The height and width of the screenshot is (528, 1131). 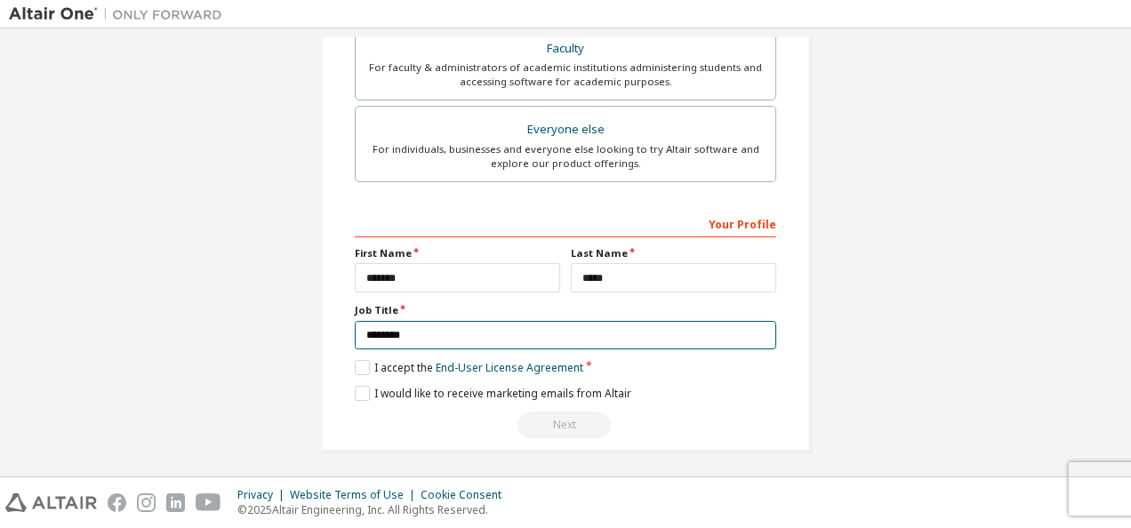 I want to click on img: Altair One, so click(x=120, y=14).